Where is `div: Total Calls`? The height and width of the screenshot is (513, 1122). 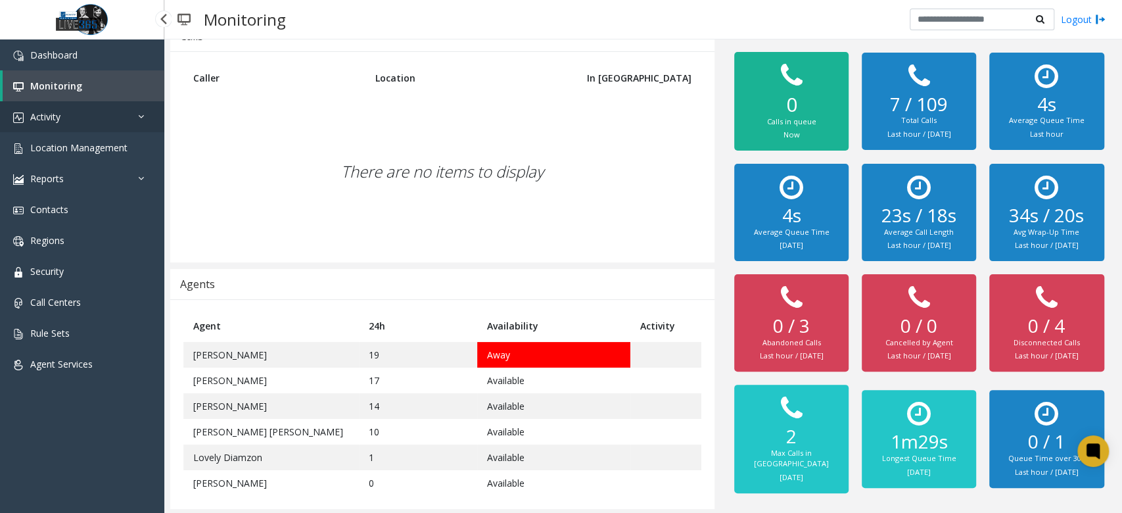
div: Total Calls is located at coordinates (919, 120).